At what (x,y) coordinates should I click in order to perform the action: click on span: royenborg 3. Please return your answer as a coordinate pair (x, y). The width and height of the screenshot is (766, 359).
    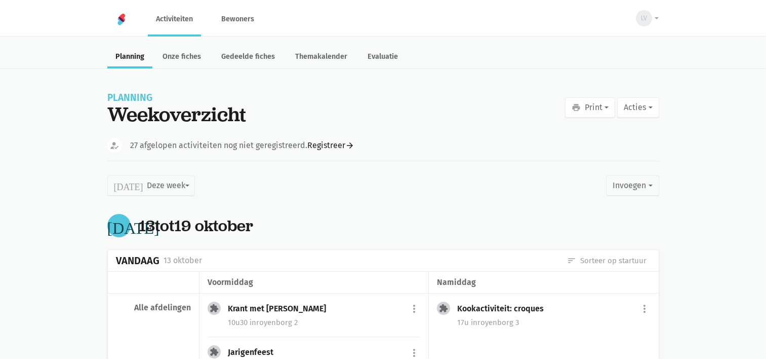
    Looking at the image, I should click on (495, 322).